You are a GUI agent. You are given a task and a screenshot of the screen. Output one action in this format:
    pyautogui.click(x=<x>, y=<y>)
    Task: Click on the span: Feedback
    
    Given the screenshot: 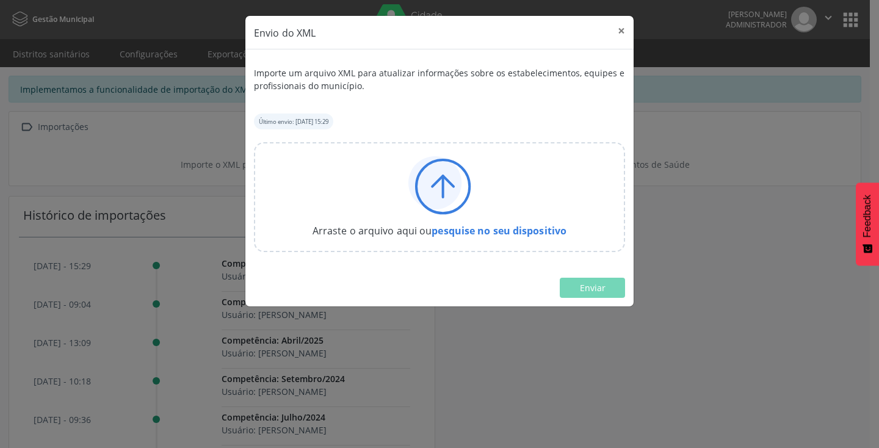 What is the action you would take?
    pyautogui.click(x=867, y=216)
    